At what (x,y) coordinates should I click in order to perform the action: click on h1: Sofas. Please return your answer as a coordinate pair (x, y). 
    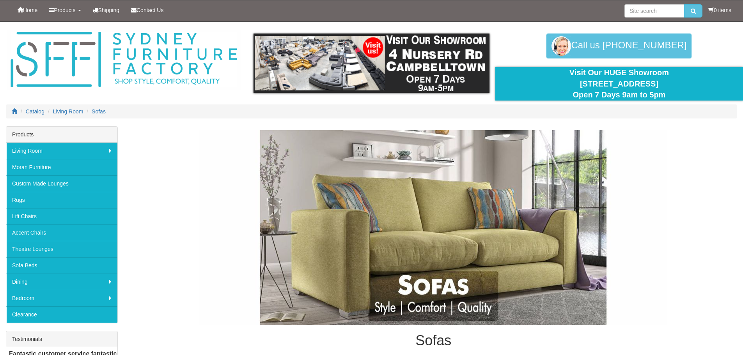
    Looking at the image, I should click on (433, 341).